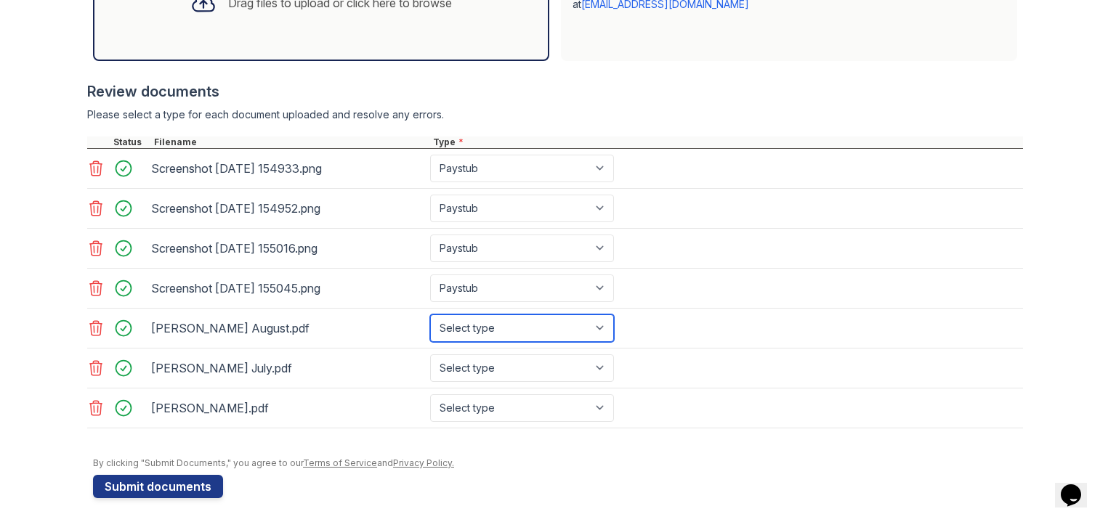  What do you see at coordinates (131, 142) in the screenshot?
I see `div: Status` at bounding box center [131, 142].